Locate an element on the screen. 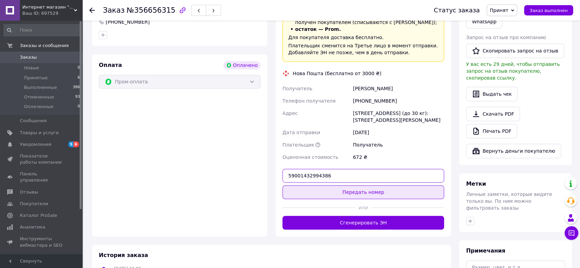 The width and height of the screenshot is (580, 268). span: 386 is located at coordinates (76, 87).